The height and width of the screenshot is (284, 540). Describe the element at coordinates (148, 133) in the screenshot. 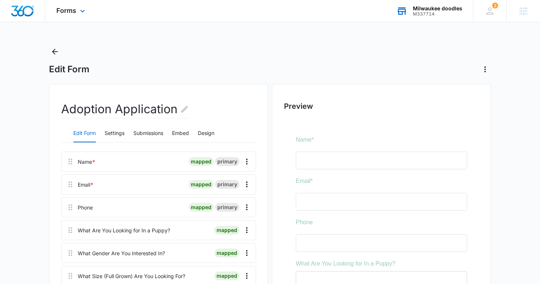

I see `button: Submissions` at that location.